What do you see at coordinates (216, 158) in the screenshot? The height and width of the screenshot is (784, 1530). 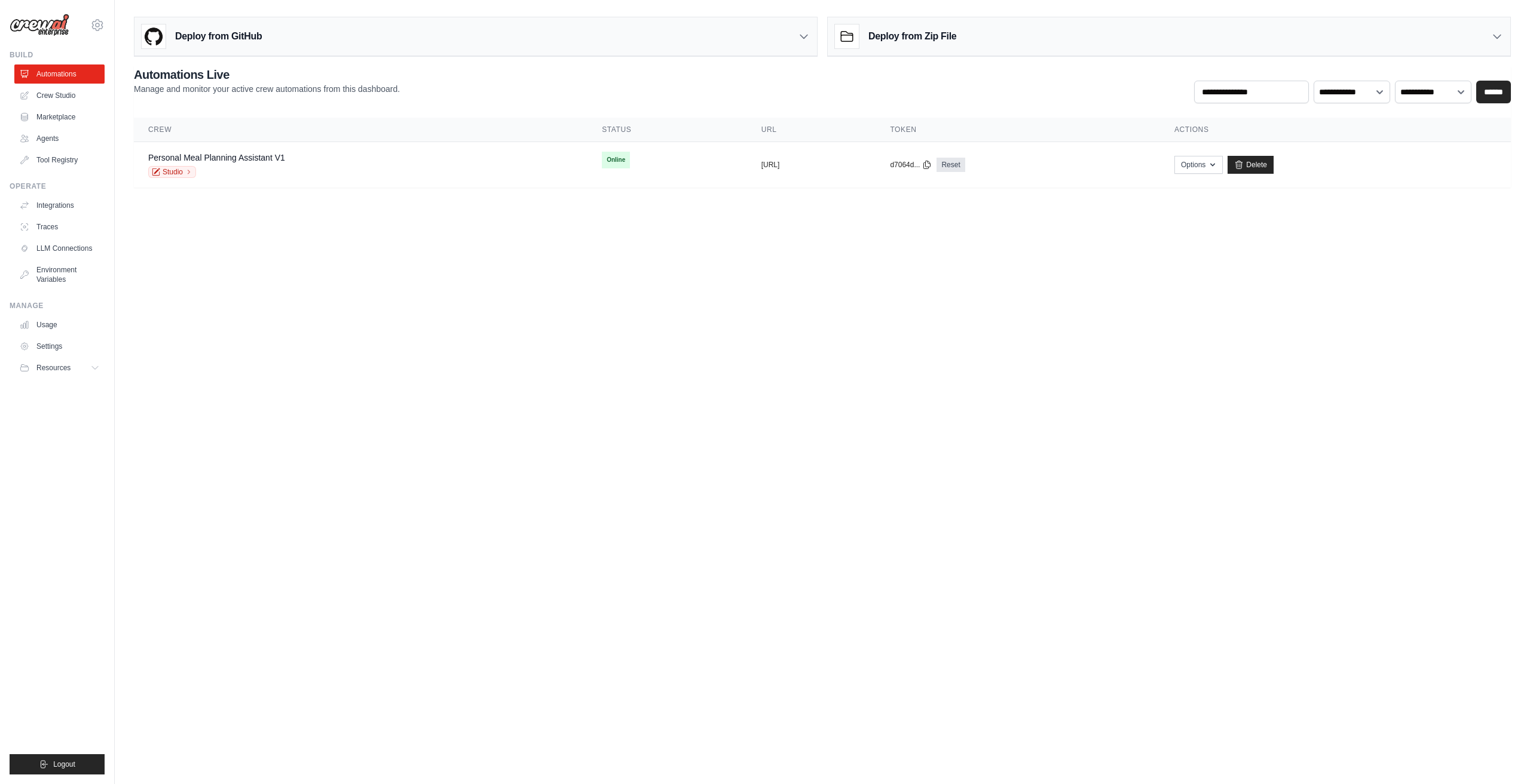 I see `a: Personal Meal Planning Assistant V1` at bounding box center [216, 158].